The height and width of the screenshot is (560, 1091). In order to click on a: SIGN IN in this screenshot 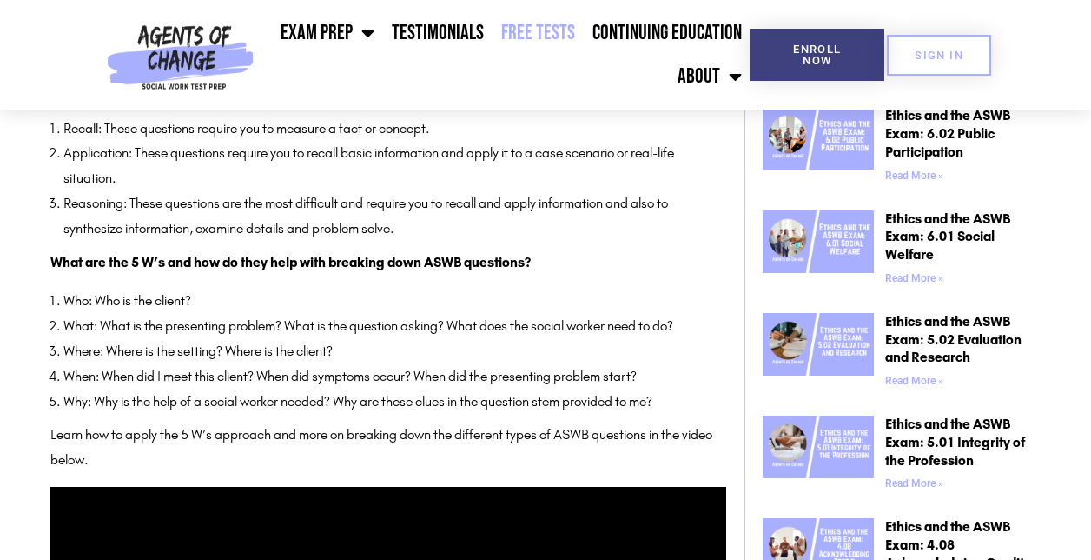, I will do `click(939, 55)`.